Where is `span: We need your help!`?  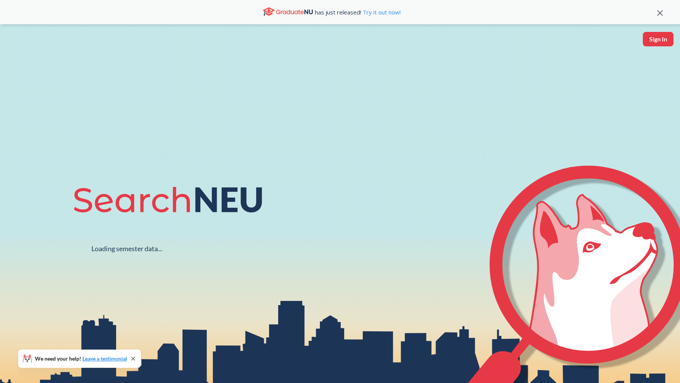
span: We need your help! is located at coordinates (81, 358).